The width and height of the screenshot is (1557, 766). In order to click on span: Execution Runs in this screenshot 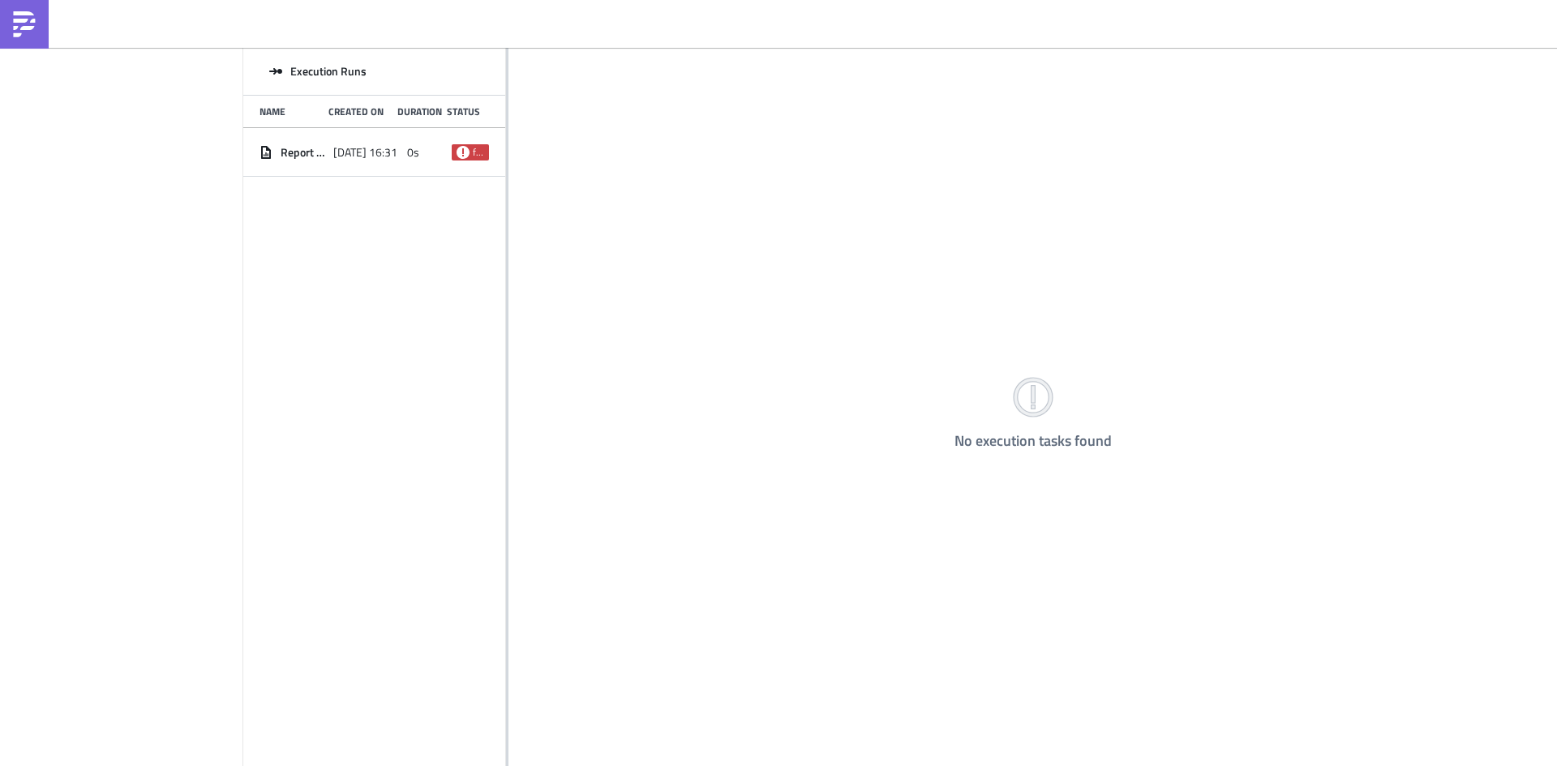, I will do `click(328, 71)`.